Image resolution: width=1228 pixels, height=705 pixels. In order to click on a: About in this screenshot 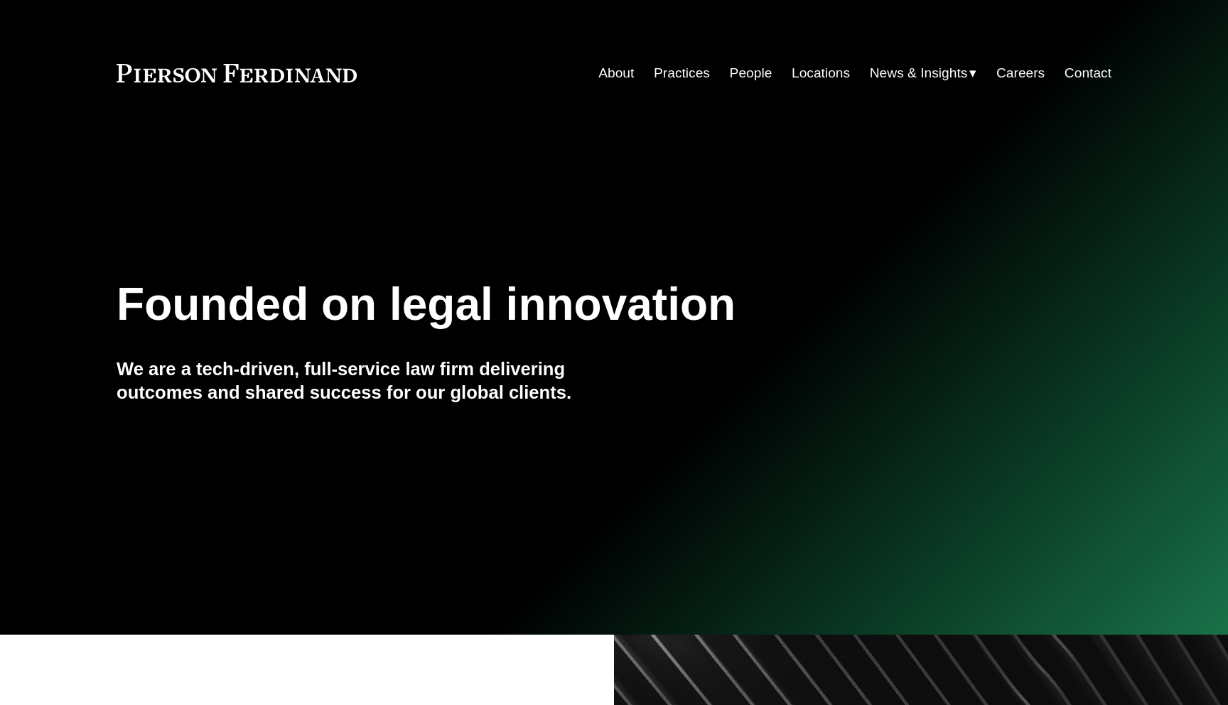, I will do `click(616, 73)`.